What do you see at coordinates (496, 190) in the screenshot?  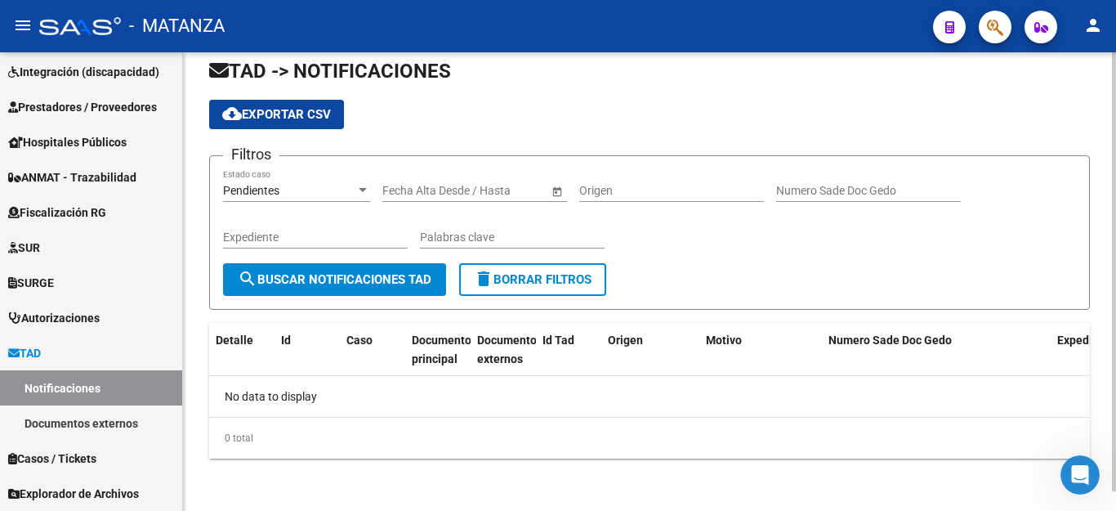 I see `input: Fecha fin` at bounding box center [496, 190].